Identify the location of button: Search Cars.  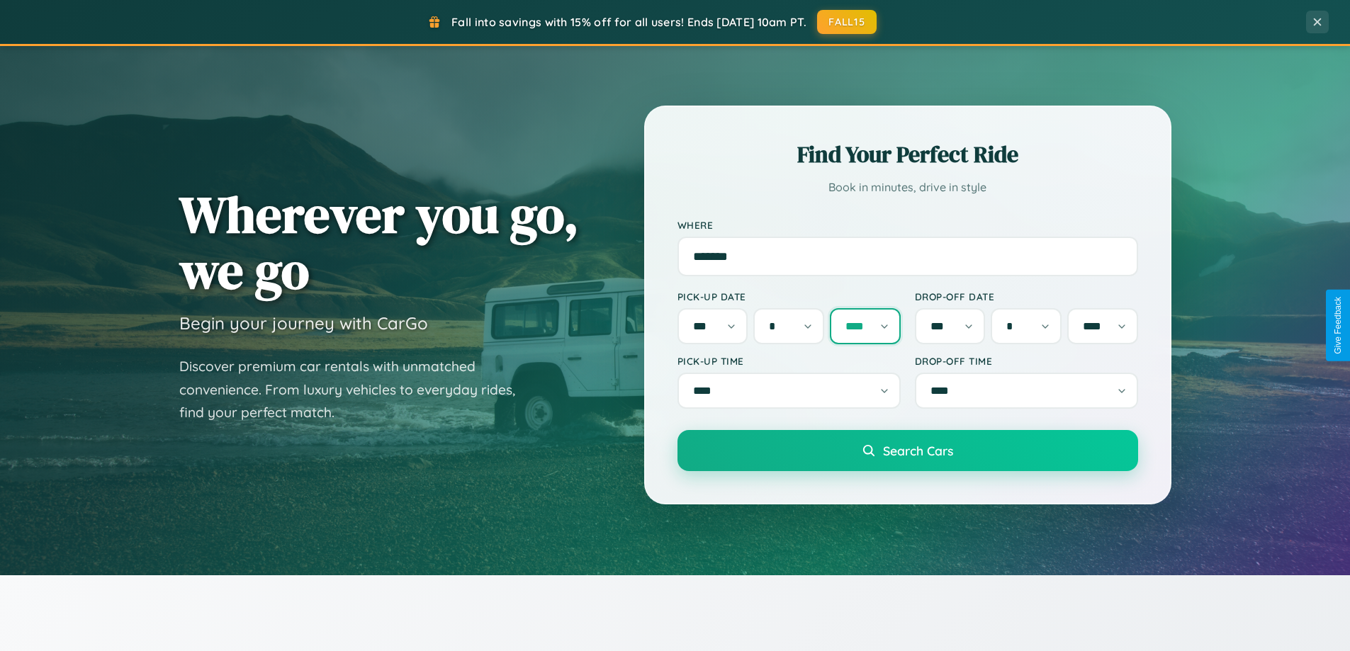
(908, 451).